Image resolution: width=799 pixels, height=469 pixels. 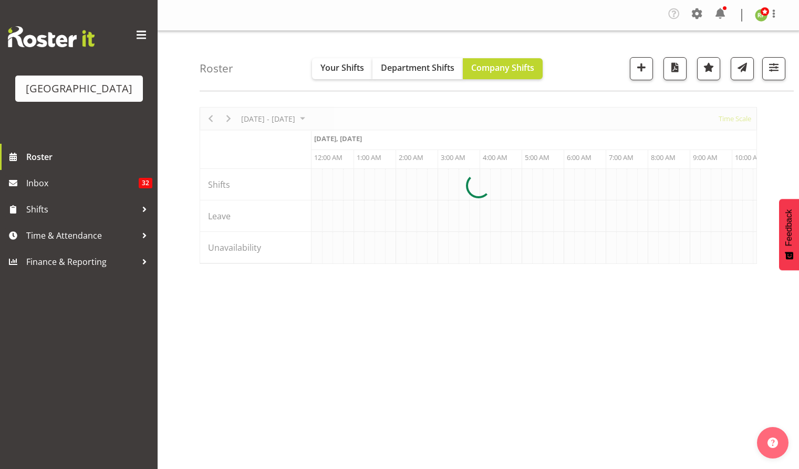 I want to click on button: Company Shifts, so click(x=503, y=69).